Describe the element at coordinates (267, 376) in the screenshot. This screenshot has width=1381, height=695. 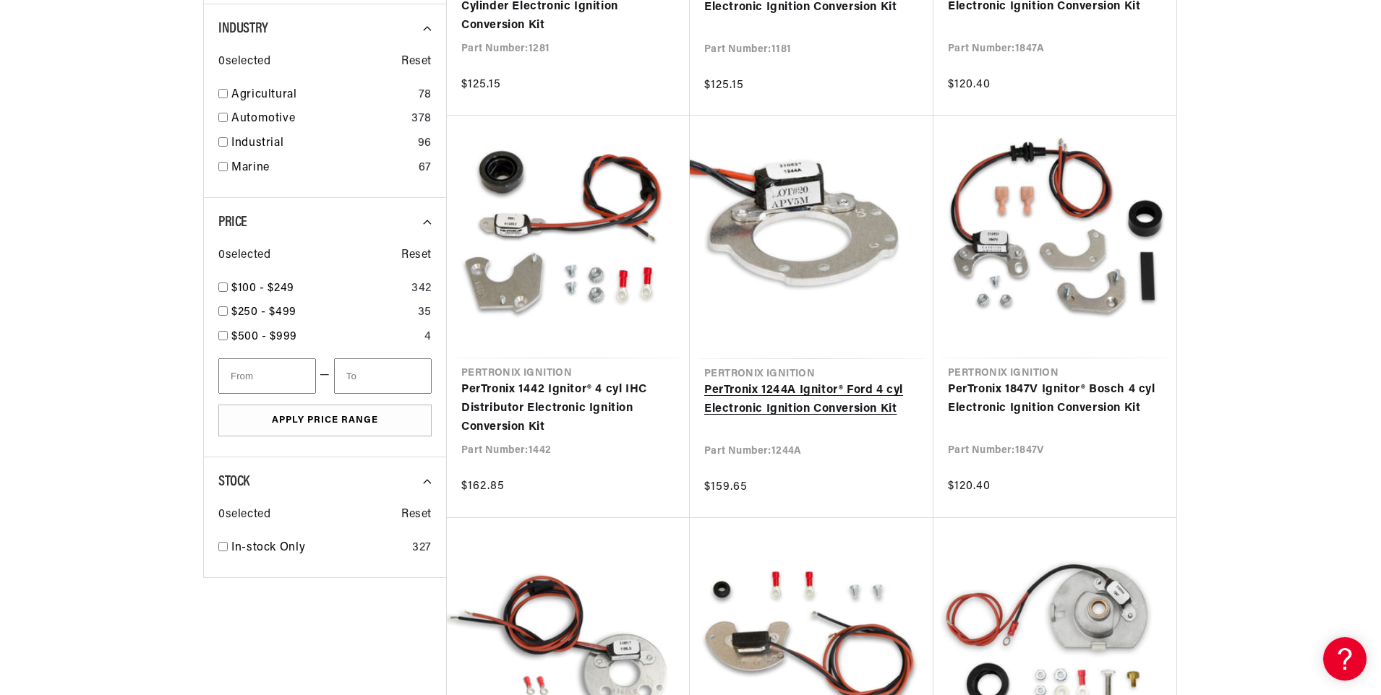
I see `input: From` at that location.